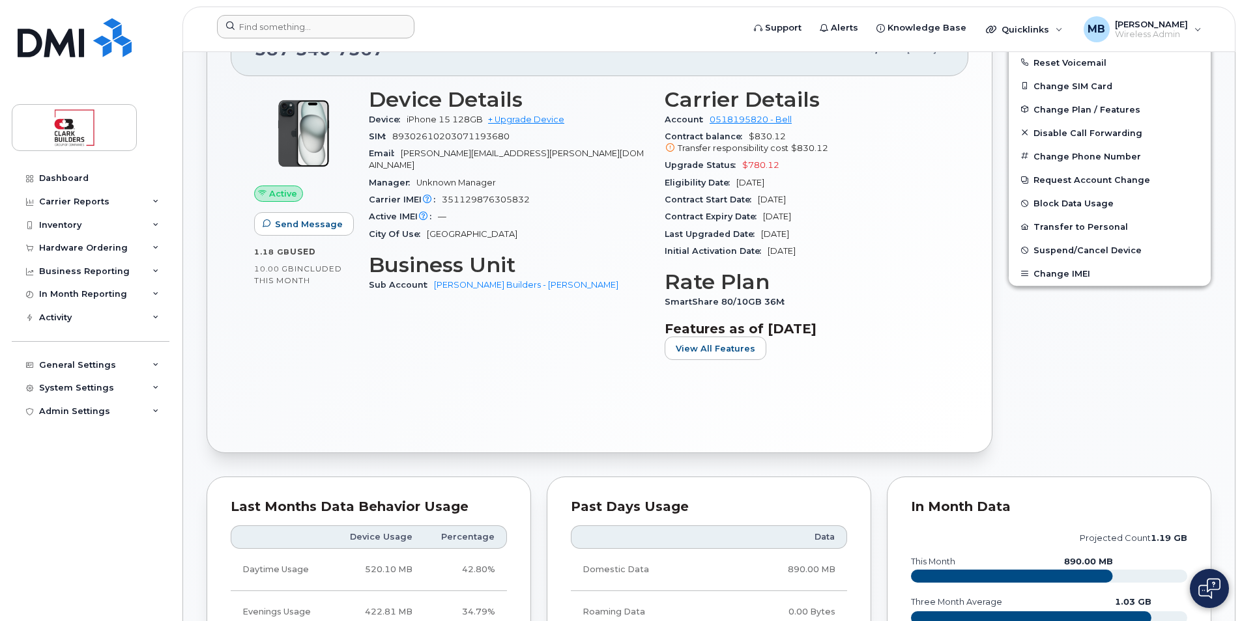  What do you see at coordinates (388, 119) in the screenshot?
I see `span: Device` at bounding box center [388, 119].